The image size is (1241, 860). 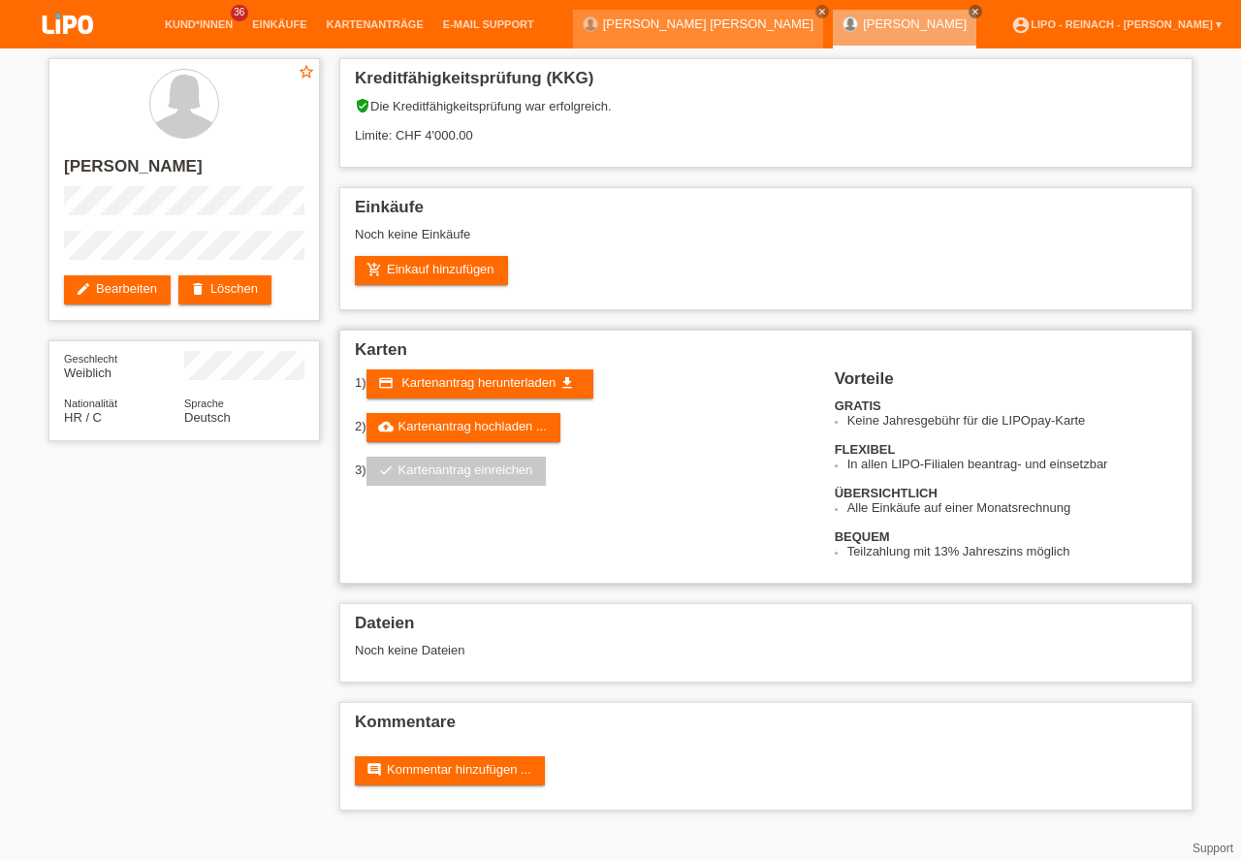 What do you see at coordinates (306, 73) in the screenshot?
I see `a: star_border` at bounding box center [306, 73].